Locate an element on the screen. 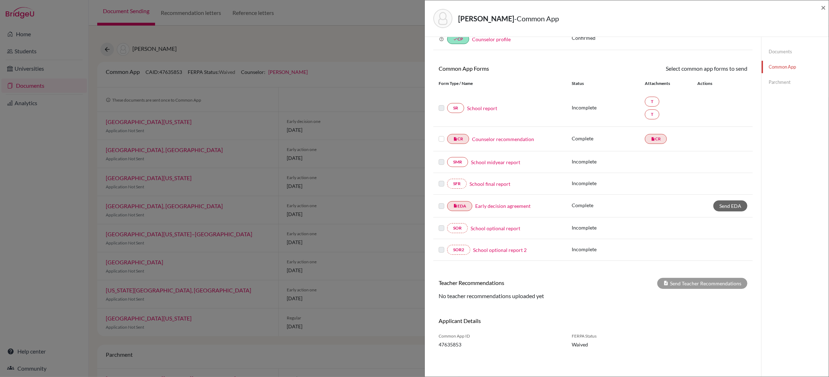 This screenshot has width=829, height=377. a: School optional report is located at coordinates (496, 228).